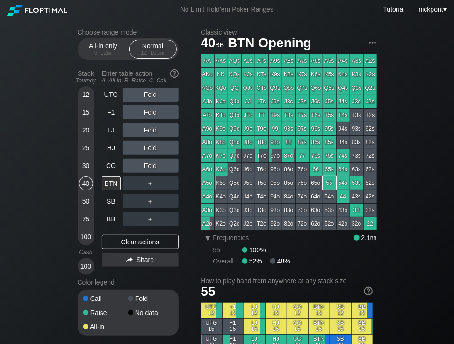 The image size is (454, 344). Describe the element at coordinates (357, 129) in the screenshot. I see `div: 93s` at that location.